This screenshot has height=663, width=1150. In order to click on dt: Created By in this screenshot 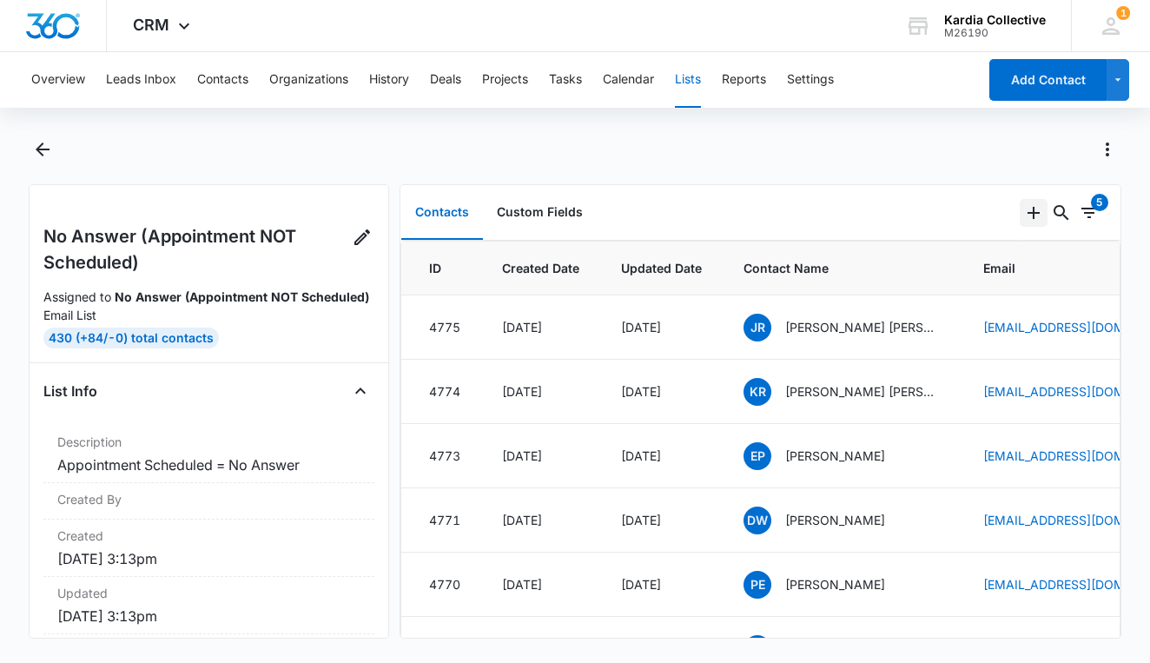, I will do `click(208, 499)`.